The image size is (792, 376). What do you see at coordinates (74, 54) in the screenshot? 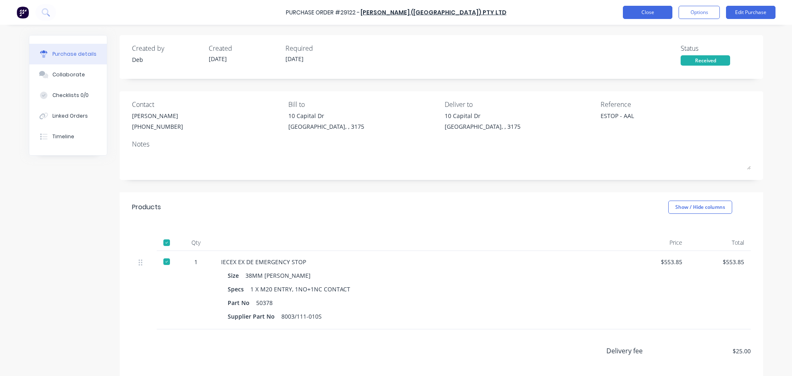
I see `div: Purchase details` at bounding box center [74, 54].